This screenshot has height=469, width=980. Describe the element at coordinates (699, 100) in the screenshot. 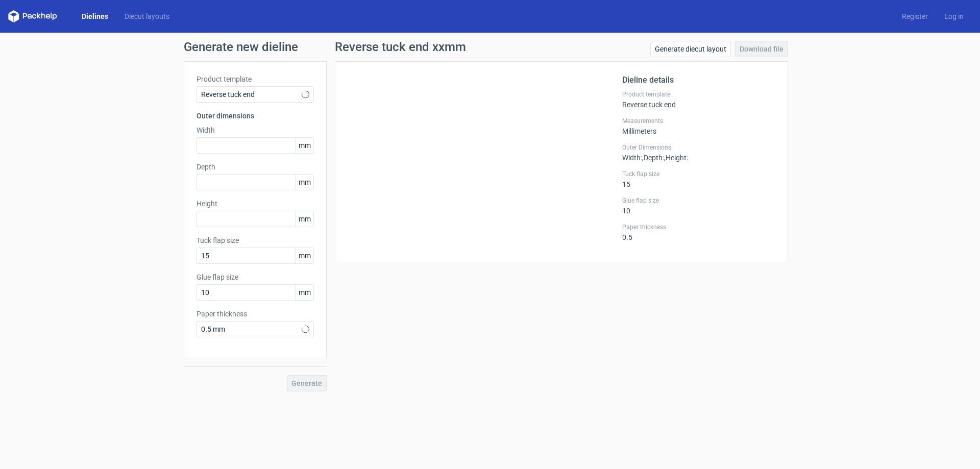

I see `div: Reverse tuck end` at that location.